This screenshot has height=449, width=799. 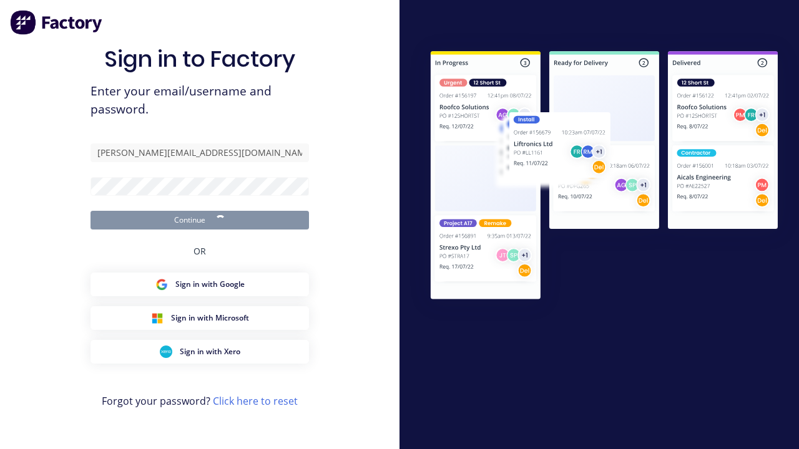 What do you see at coordinates (200, 251) in the screenshot?
I see `div: OR` at bounding box center [200, 251].